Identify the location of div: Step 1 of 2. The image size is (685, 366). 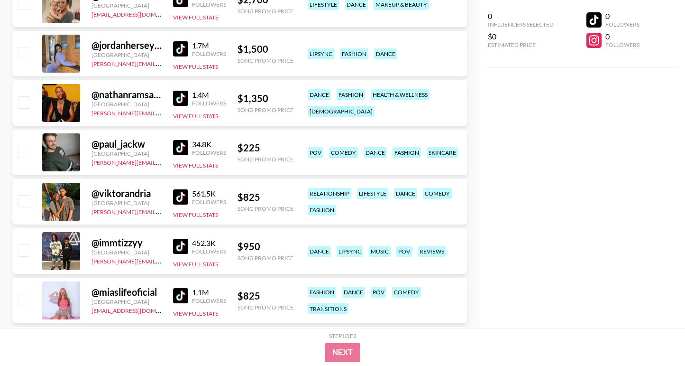
(343, 335).